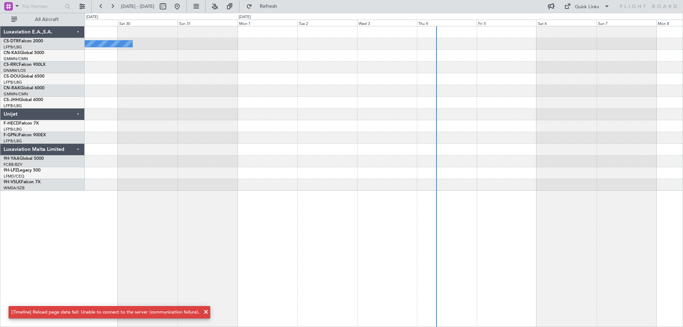  What do you see at coordinates (12, 53) in the screenshot?
I see `span: CN-KAS` at bounding box center [12, 53].